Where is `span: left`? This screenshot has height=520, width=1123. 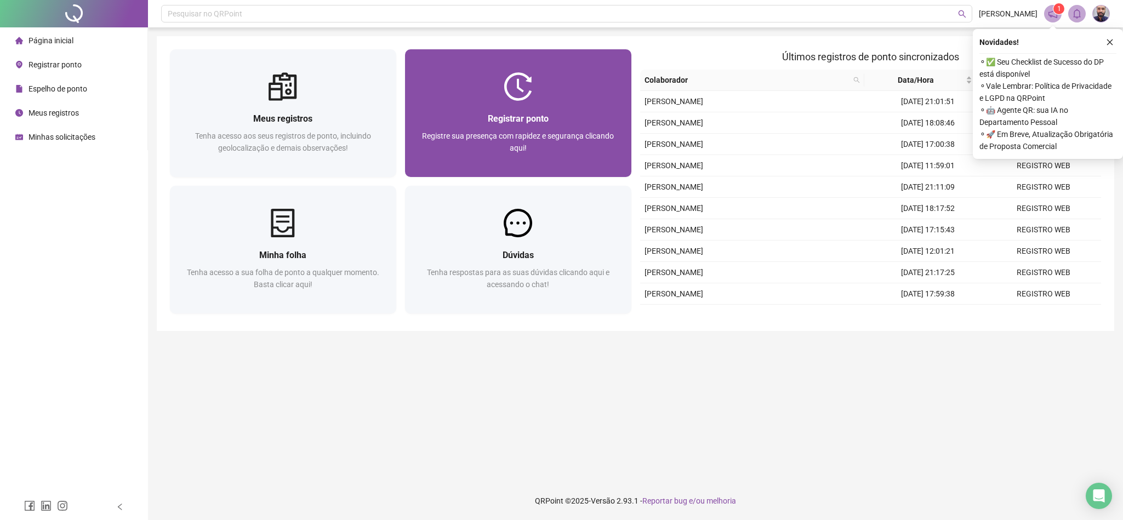
span: left is located at coordinates (120, 507).